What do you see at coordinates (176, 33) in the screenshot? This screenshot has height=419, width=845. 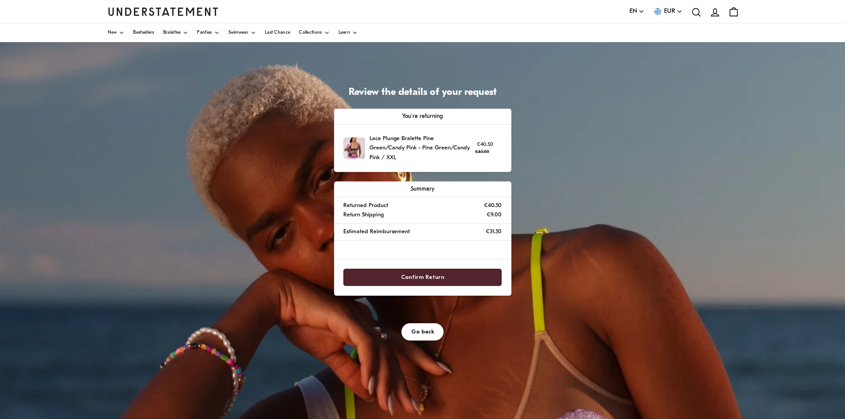 I see `a: Bralettes` at bounding box center [176, 33].